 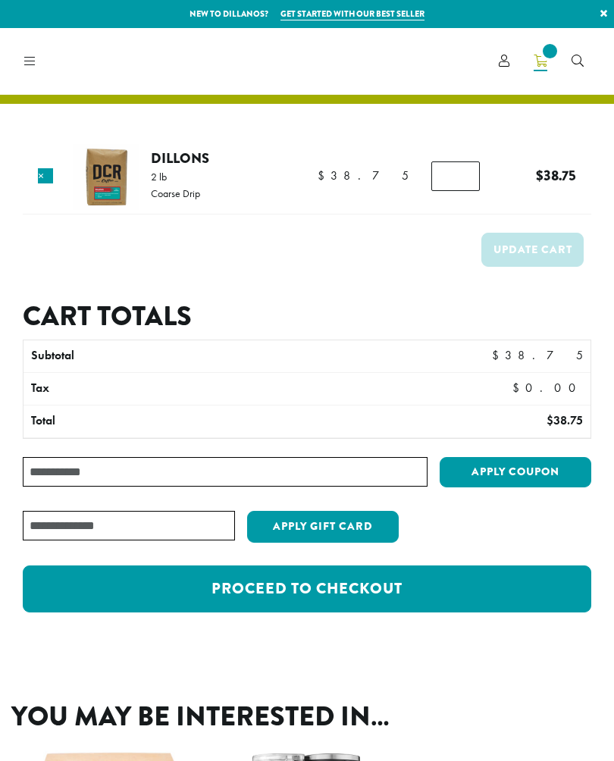 What do you see at coordinates (455, 176) in the screenshot?
I see `input: Product quantity` at bounding box center [455, 176].